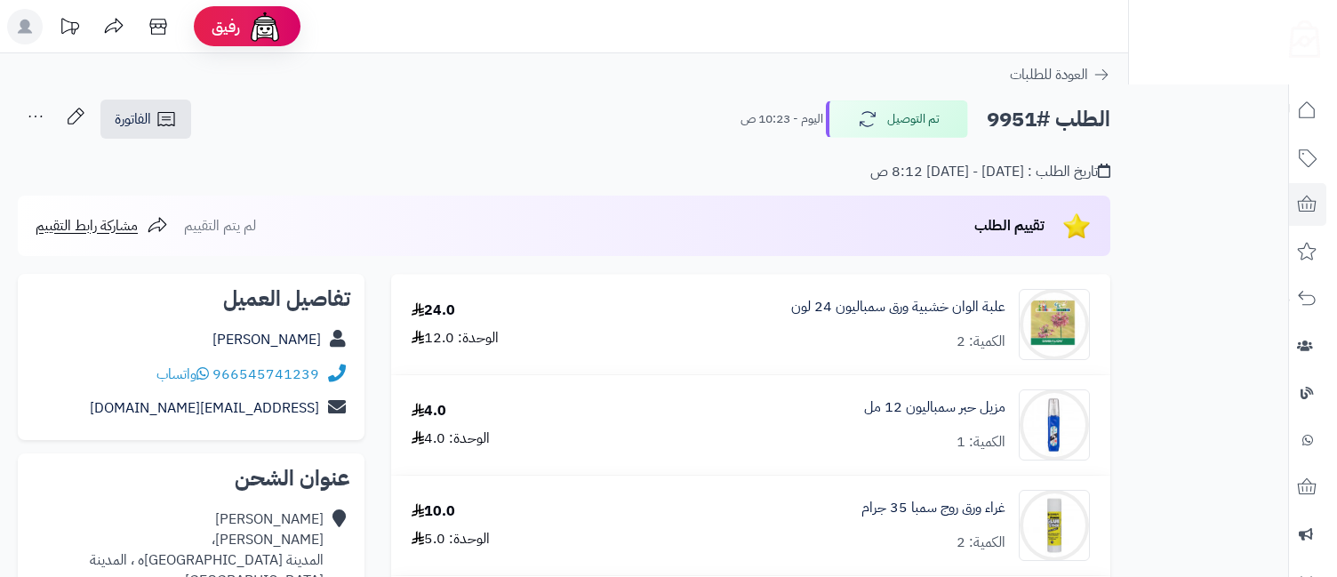  What do you see at coordinates (433, 511) in the screenshot?
I see `div: 10.0` at bounding box center [433, 511].